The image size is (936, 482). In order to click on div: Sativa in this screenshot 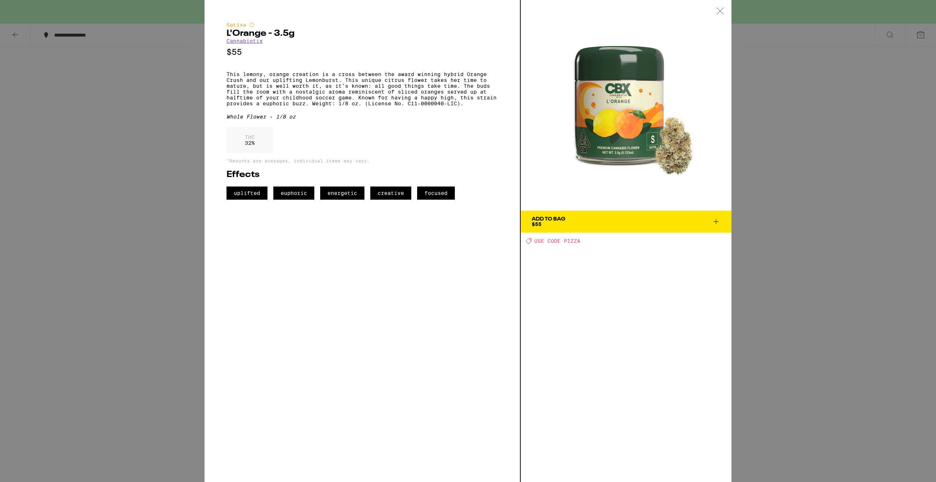, I will do `click(362, 25)`.